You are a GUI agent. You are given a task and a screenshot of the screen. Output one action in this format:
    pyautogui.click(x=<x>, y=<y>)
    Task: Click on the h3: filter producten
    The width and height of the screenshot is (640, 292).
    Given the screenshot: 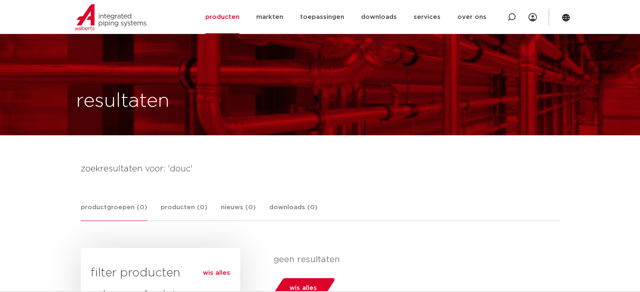 What is the action you would take?
    pyautogui.click(x=160, y=274)
    